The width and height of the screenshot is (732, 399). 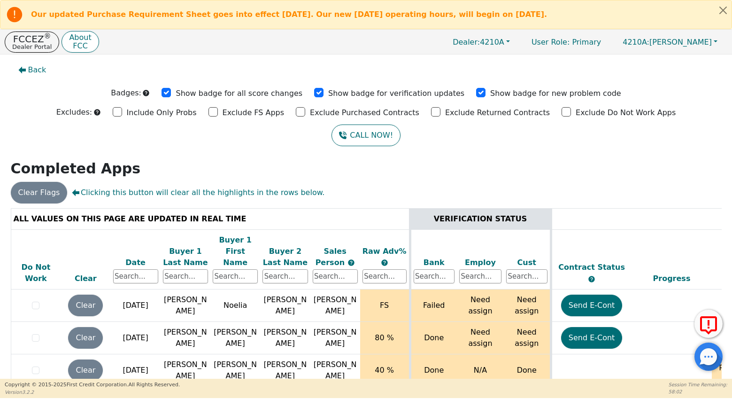 What do you see at coordinates (92, 392) in the screenshot?
I see `p: Version 3.2.2` at bounding box center [92, 392].